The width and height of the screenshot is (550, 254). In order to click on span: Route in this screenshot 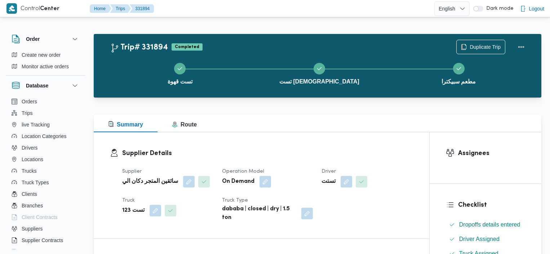, I will do `click(184, 124)`.